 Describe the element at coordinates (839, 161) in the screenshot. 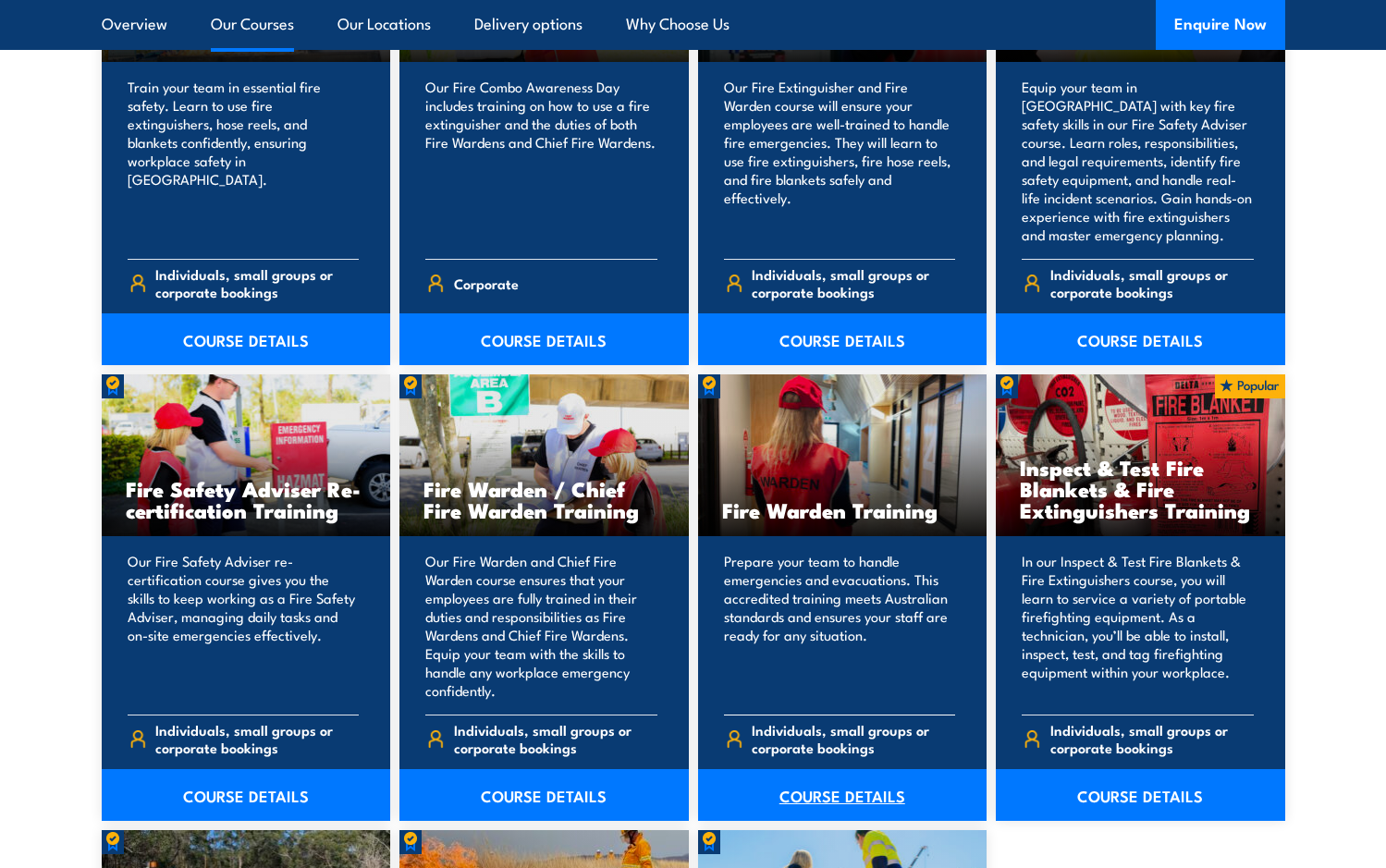

I see `p: Our Fire Extinguisher and Fire Warden course will ensure your employees are well-trained to handl...` at that location.